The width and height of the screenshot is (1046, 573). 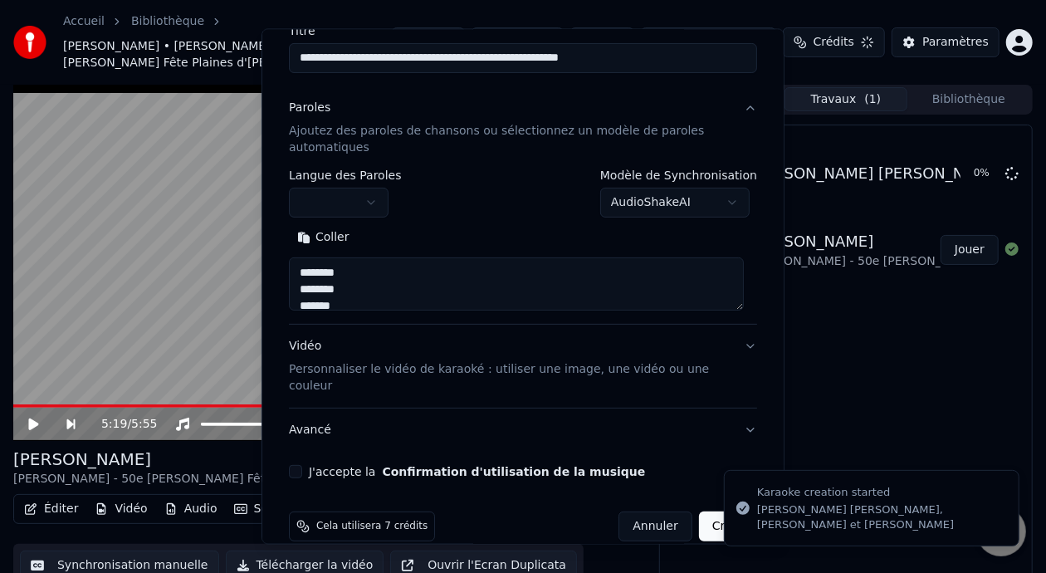 I want to click on label: J'accepte la, so click(x=477, y=471).